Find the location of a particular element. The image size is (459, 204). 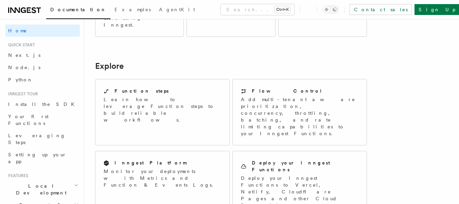

kbd: Ctrl+K is located at coordinates (282, 10).